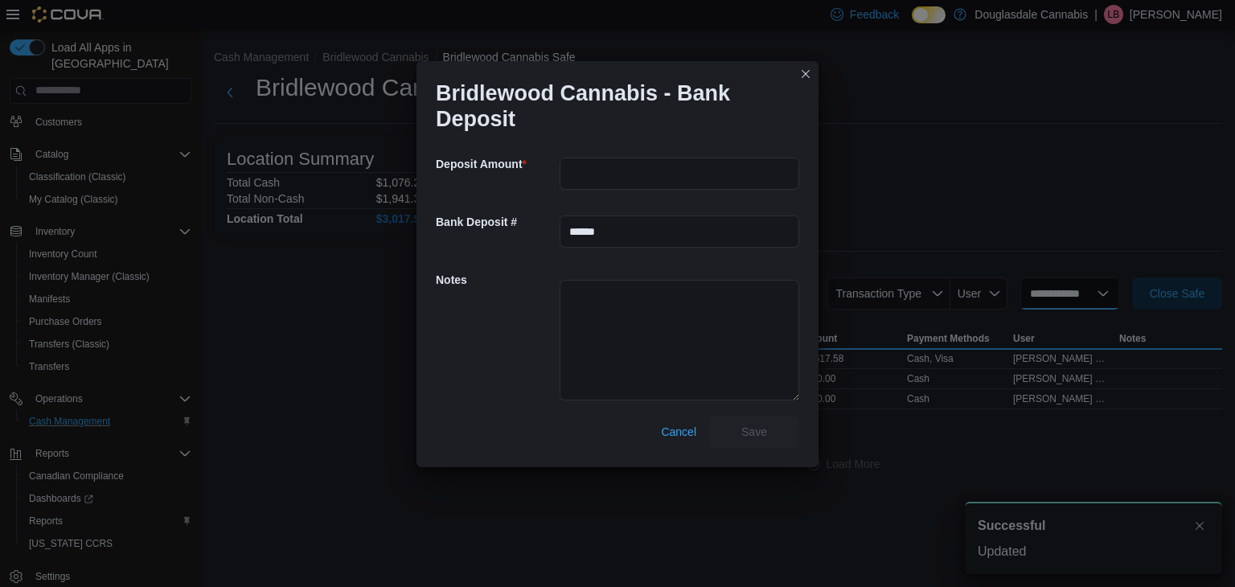 This screenshot has width=1235, height=587. Describe the element at coordinates (806, 74) in the screenshot. I see `button: Closes this modal window` at that location.